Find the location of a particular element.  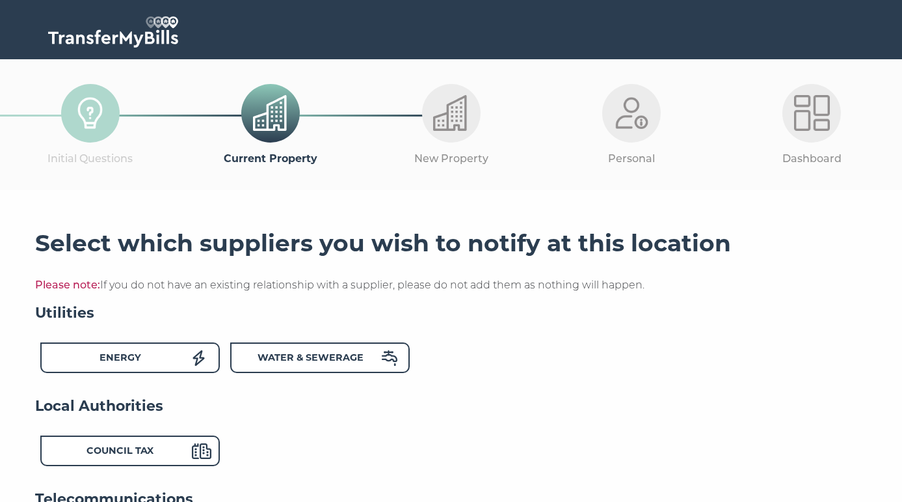

span: Please note: is located at coordinates (68, 284).